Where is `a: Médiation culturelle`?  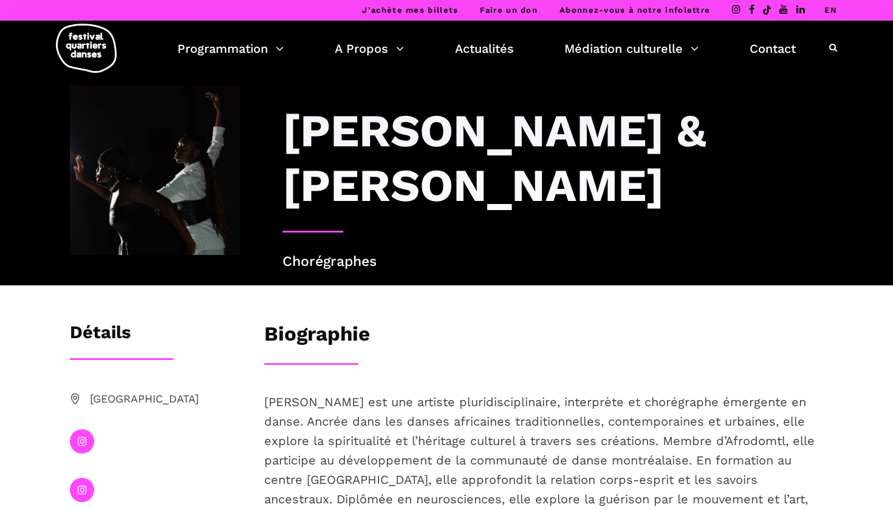
a: Médiation culturelle is located at coordinates (631, 49).